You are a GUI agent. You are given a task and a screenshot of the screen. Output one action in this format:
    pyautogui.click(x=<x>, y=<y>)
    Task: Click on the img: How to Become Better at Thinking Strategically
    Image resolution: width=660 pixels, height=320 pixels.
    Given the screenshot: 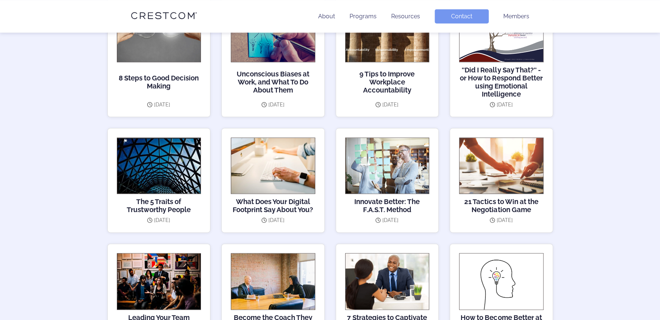 What is the action you would take?
    pyautogui.click(x=501, y=281)
    